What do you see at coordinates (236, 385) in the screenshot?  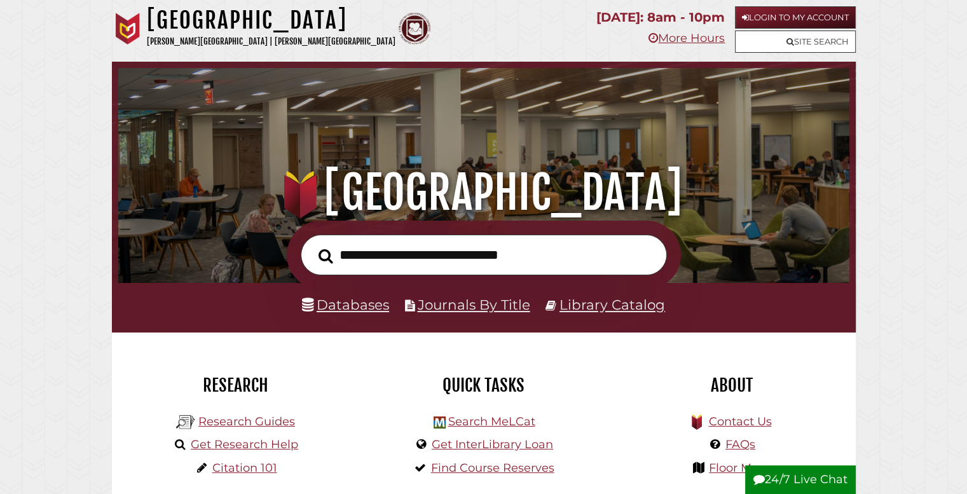 I see `h2: Research` at bounding box center [236, 385].